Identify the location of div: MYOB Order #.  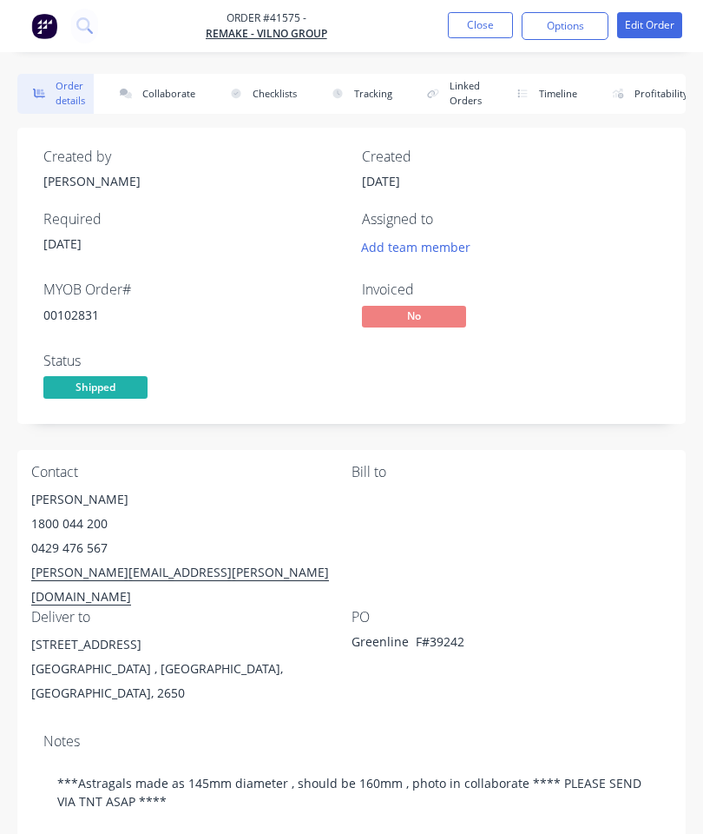
(192, 289).